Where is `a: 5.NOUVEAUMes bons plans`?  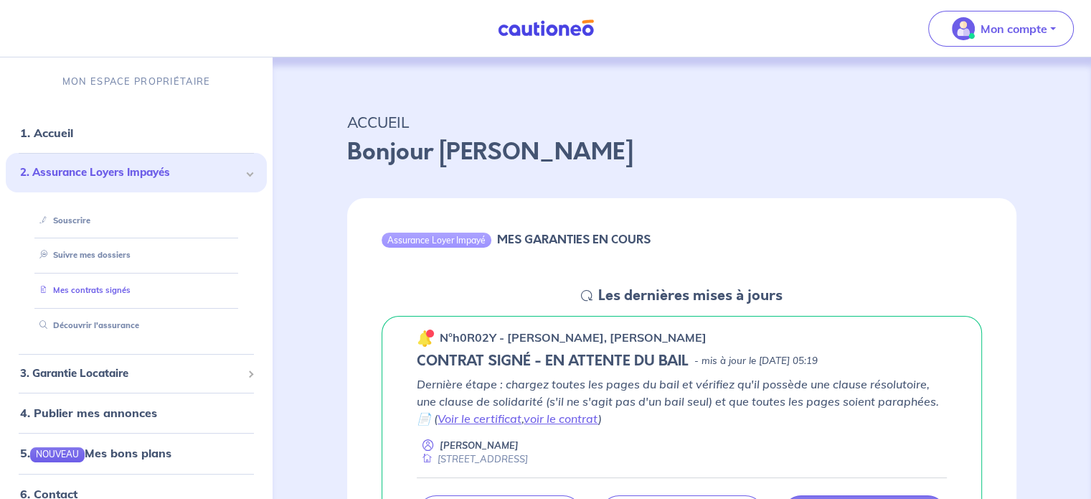 a: 5.NOUVEAUMes bons plans is located at coordinates (95, 453).